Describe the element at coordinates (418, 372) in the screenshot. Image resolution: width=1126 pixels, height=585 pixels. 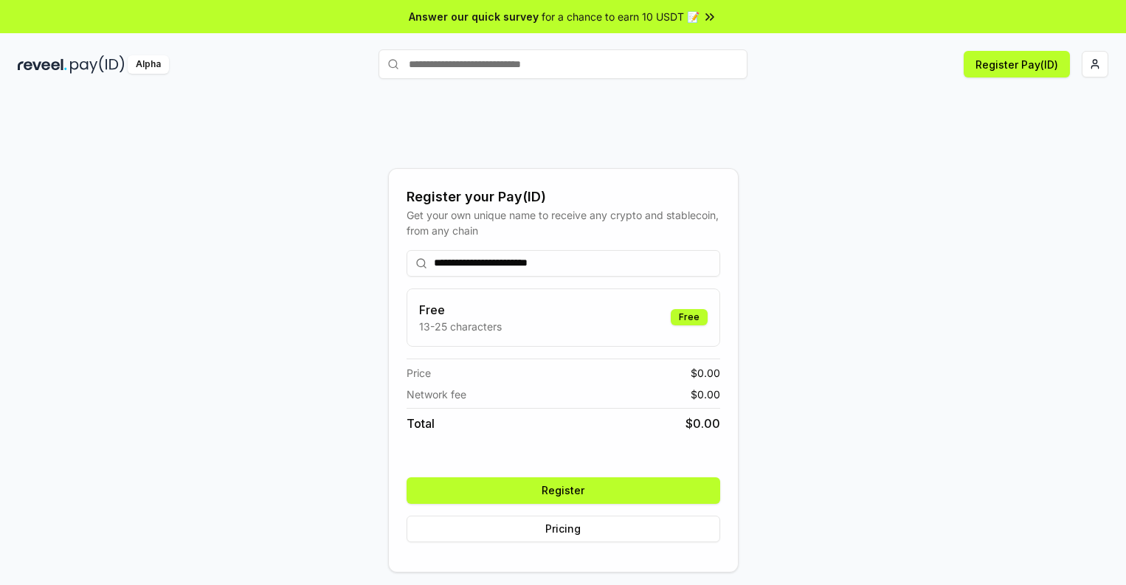
I see `span: Price` at that location.